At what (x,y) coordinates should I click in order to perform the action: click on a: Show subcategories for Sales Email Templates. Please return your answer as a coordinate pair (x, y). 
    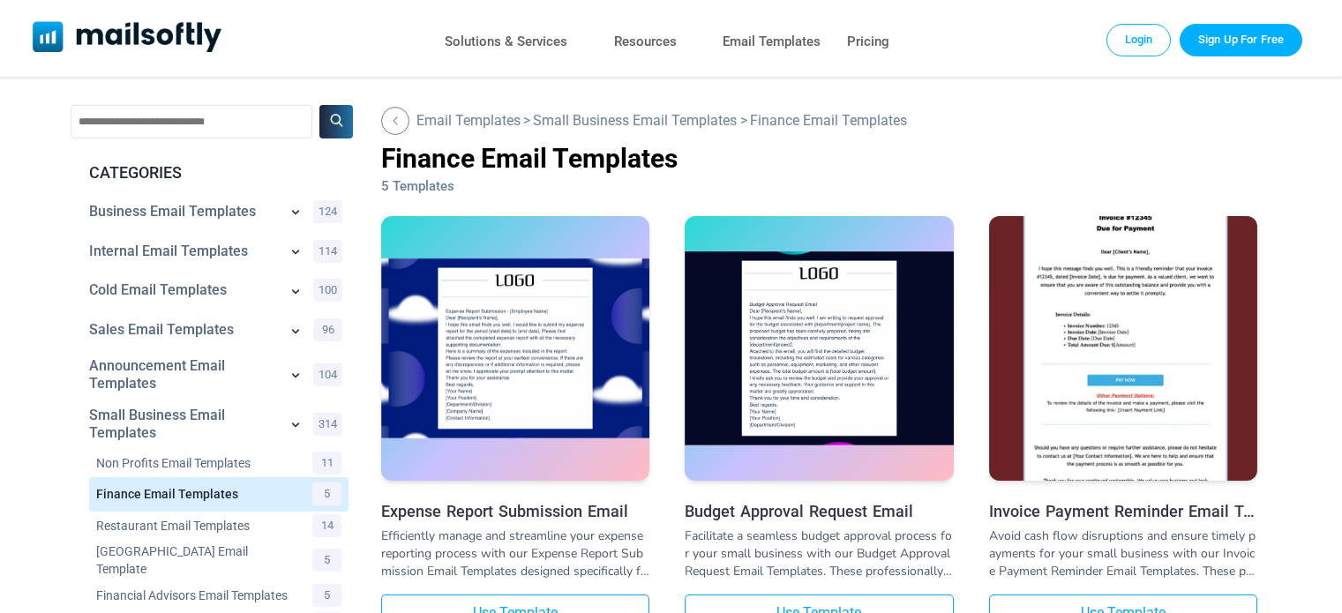
    Looking at the image, I should click on (295, 333).